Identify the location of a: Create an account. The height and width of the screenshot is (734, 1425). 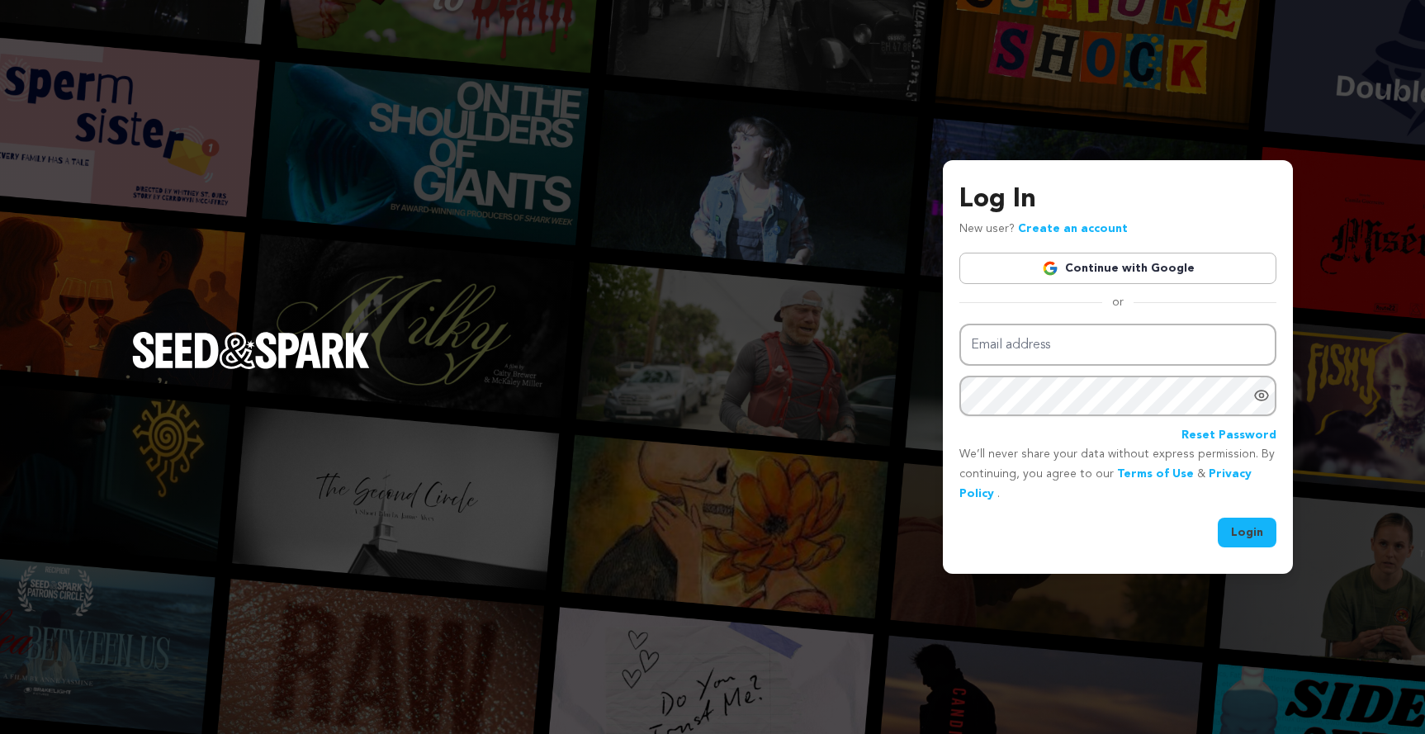
(1072, 229).